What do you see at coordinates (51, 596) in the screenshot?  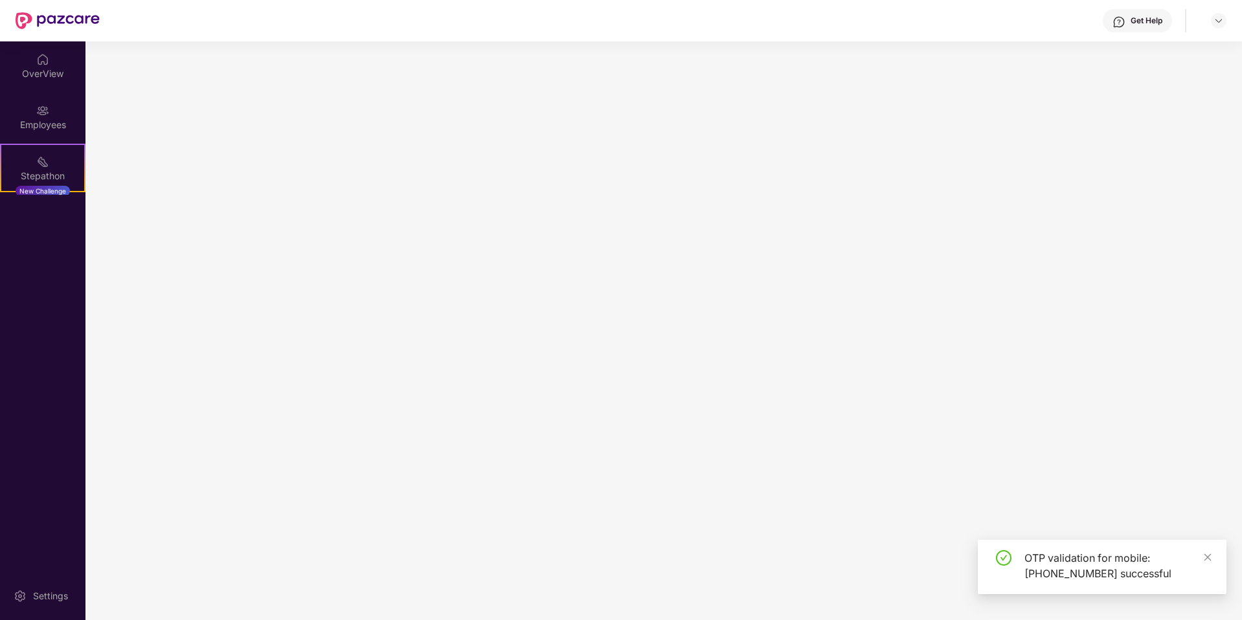 I see `div: Settings` at bounding box center [51, 596].